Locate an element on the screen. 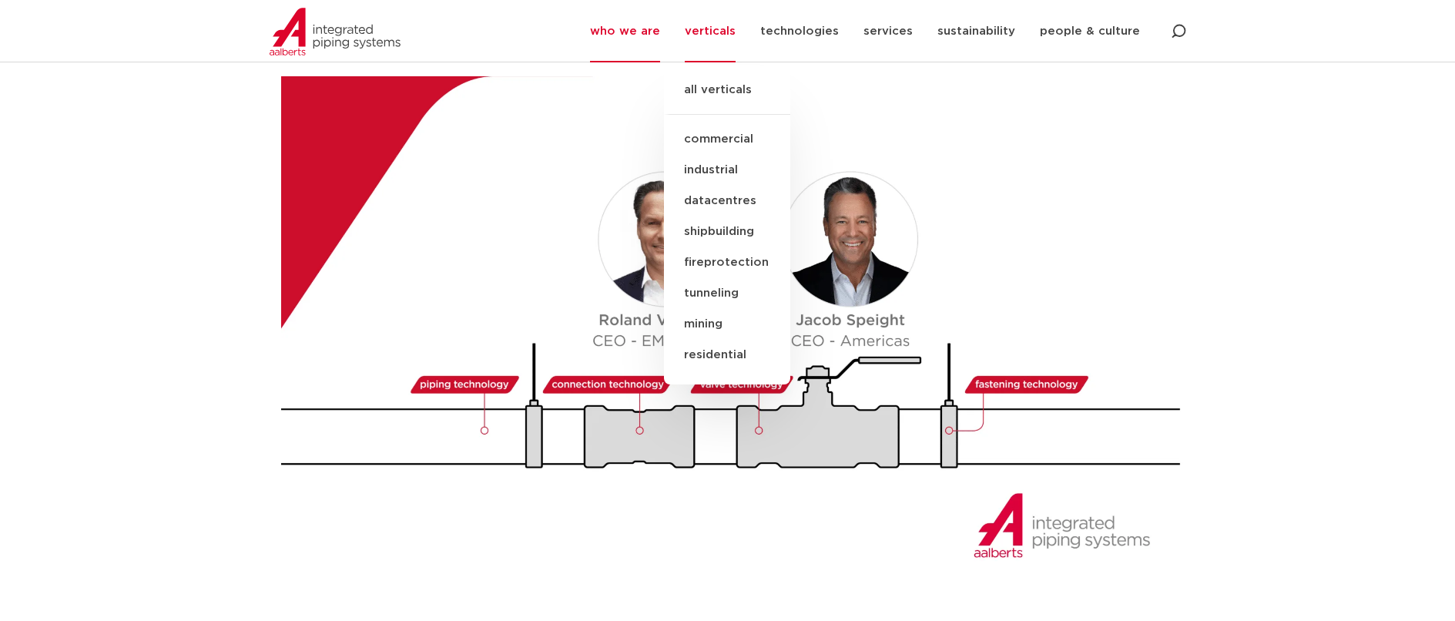  a: shipbuilding is located at coordinates (727, 232).